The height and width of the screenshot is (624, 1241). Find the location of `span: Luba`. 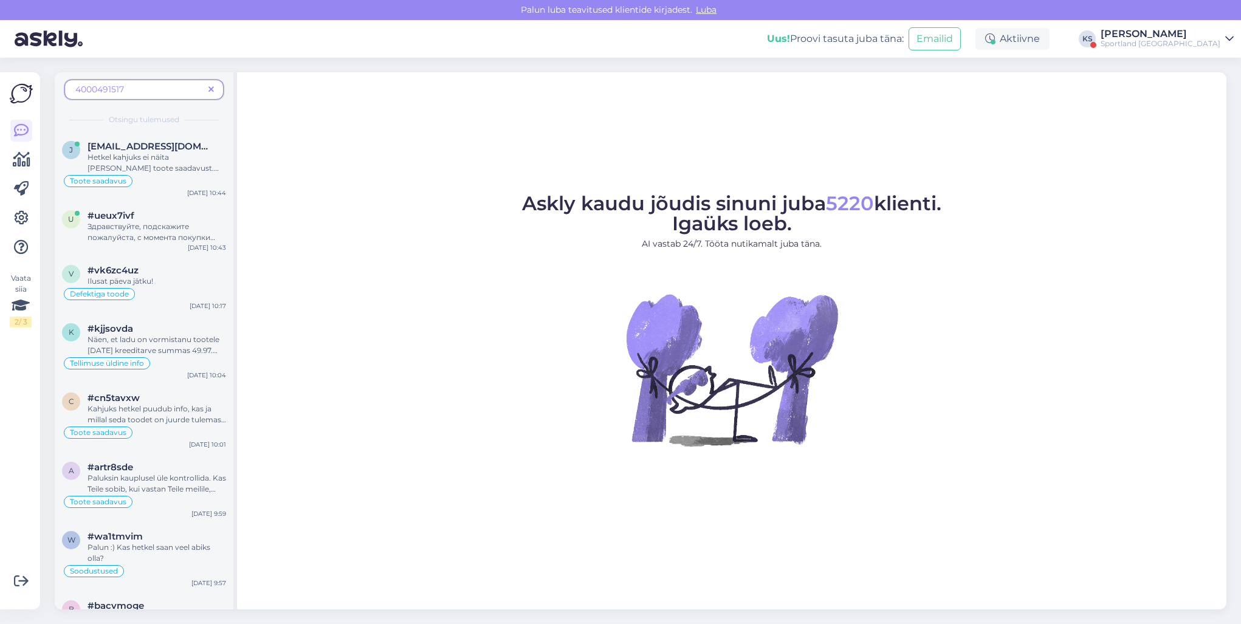

span: Luba is located at coordinates (706, 10).